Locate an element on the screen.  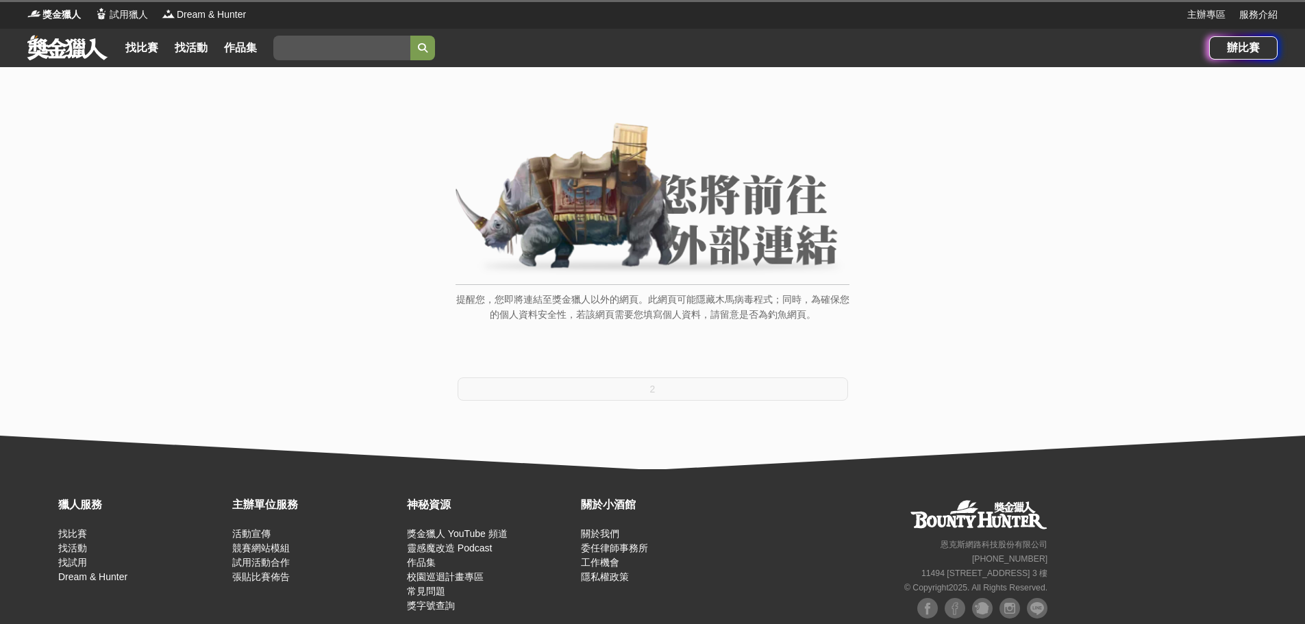
a: Dream & Hunter is located at coordinates (93, 577).